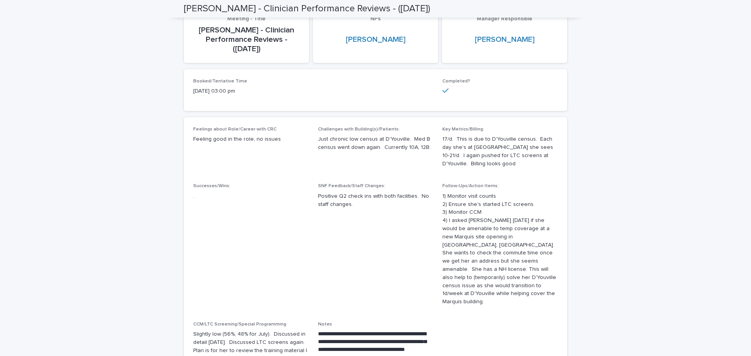 The height and width of the screenshot is (356, 751). Describe the element at coordinates (500, 249) in the screenshot. I see `p: 1) Monitor visit counts 2) Ensure she's started LTC screens 3) Monitor CCM 4) I asked [PERSON_NAM...` at that location.